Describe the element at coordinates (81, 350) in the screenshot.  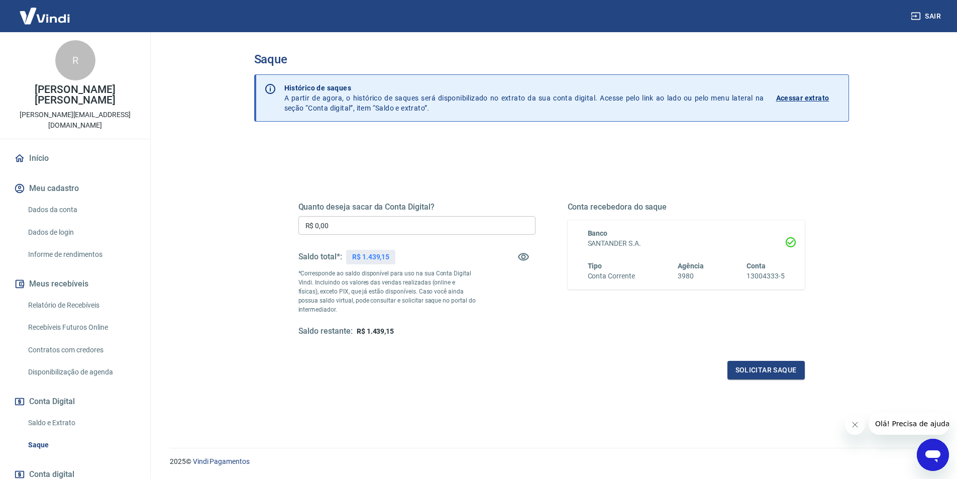
I see `a: Contratos com credores` at that location.